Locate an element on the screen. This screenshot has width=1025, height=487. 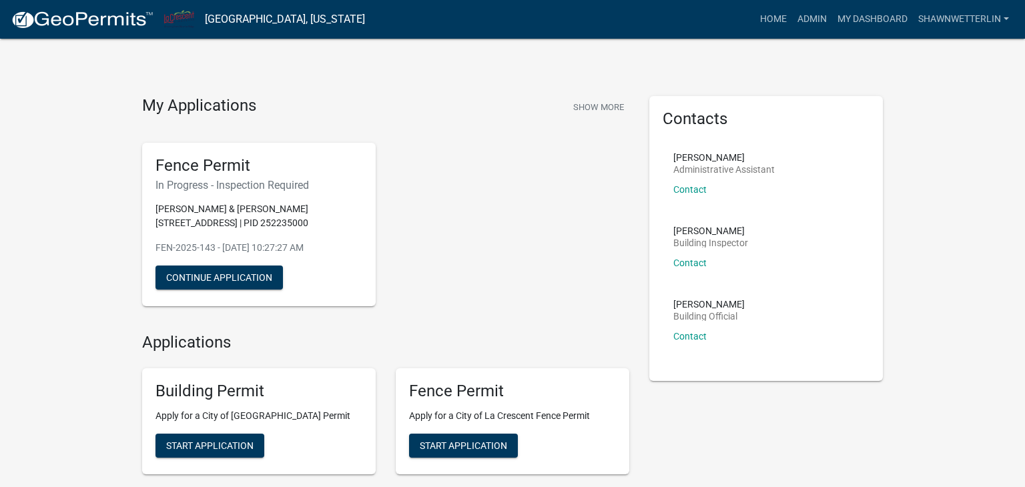
a: Admin is located at coordinates (812, 19).